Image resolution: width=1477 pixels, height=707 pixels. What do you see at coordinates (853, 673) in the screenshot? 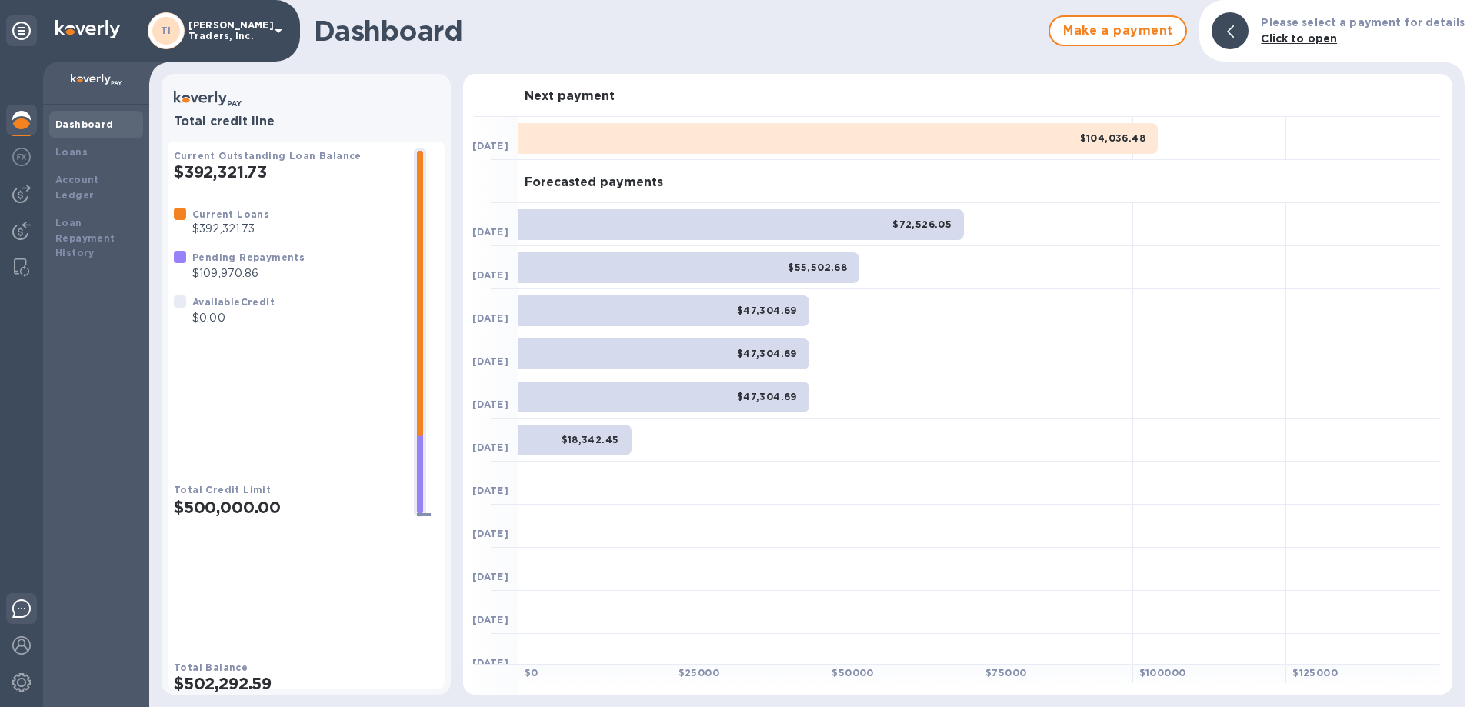
I see `b: $ 50000` at bounding box center [853, 673].